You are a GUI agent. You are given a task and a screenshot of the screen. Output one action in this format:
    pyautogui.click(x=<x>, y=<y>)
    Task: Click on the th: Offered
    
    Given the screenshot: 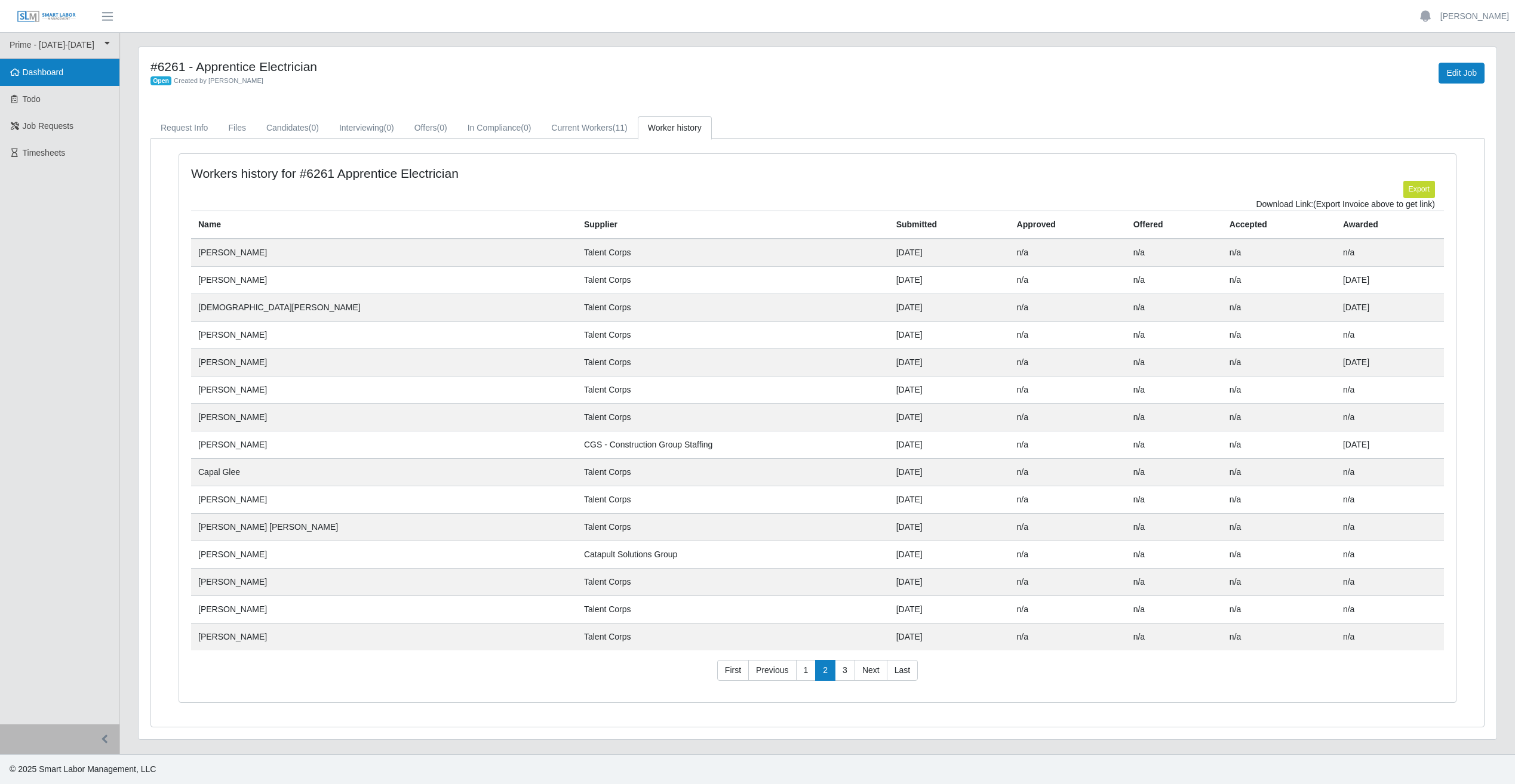 What is the action you would take?
    pyautogui.click(x=1174, y=224)
    